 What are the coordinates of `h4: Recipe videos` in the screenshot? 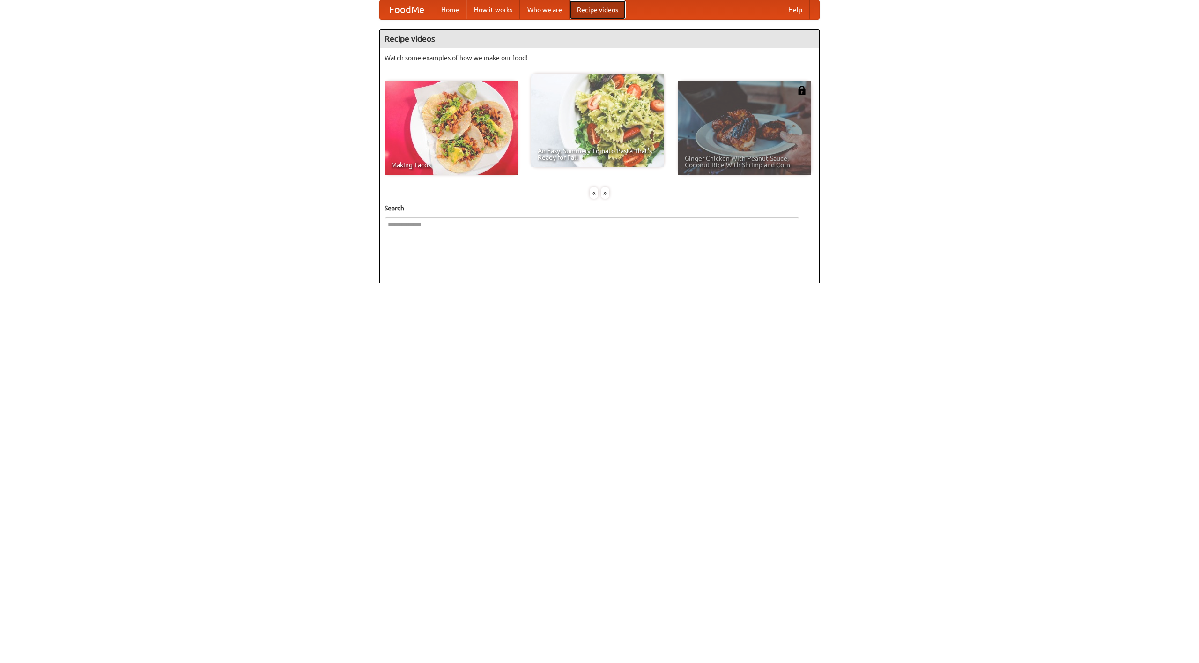 It's located at (599, 39).